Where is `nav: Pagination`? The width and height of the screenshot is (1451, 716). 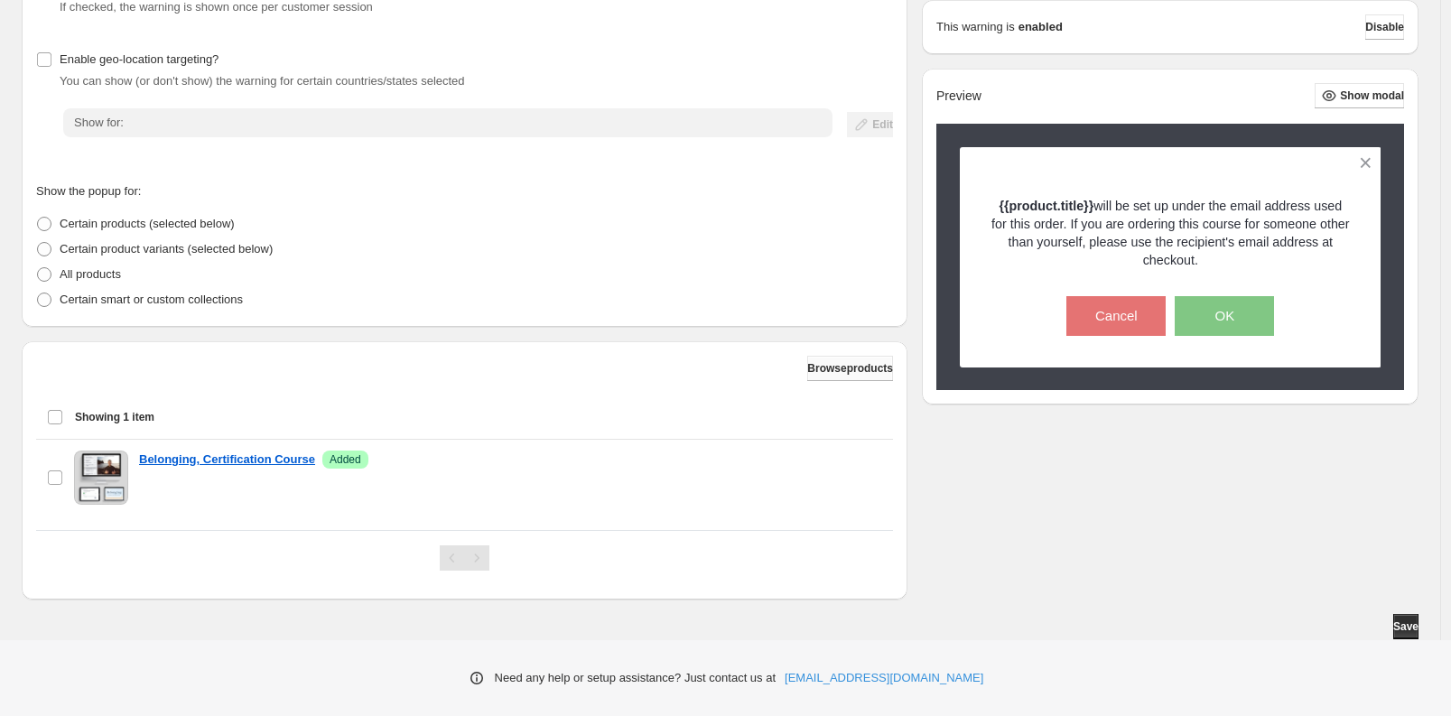
nav: Pagination is located at coordinates (464, 558).